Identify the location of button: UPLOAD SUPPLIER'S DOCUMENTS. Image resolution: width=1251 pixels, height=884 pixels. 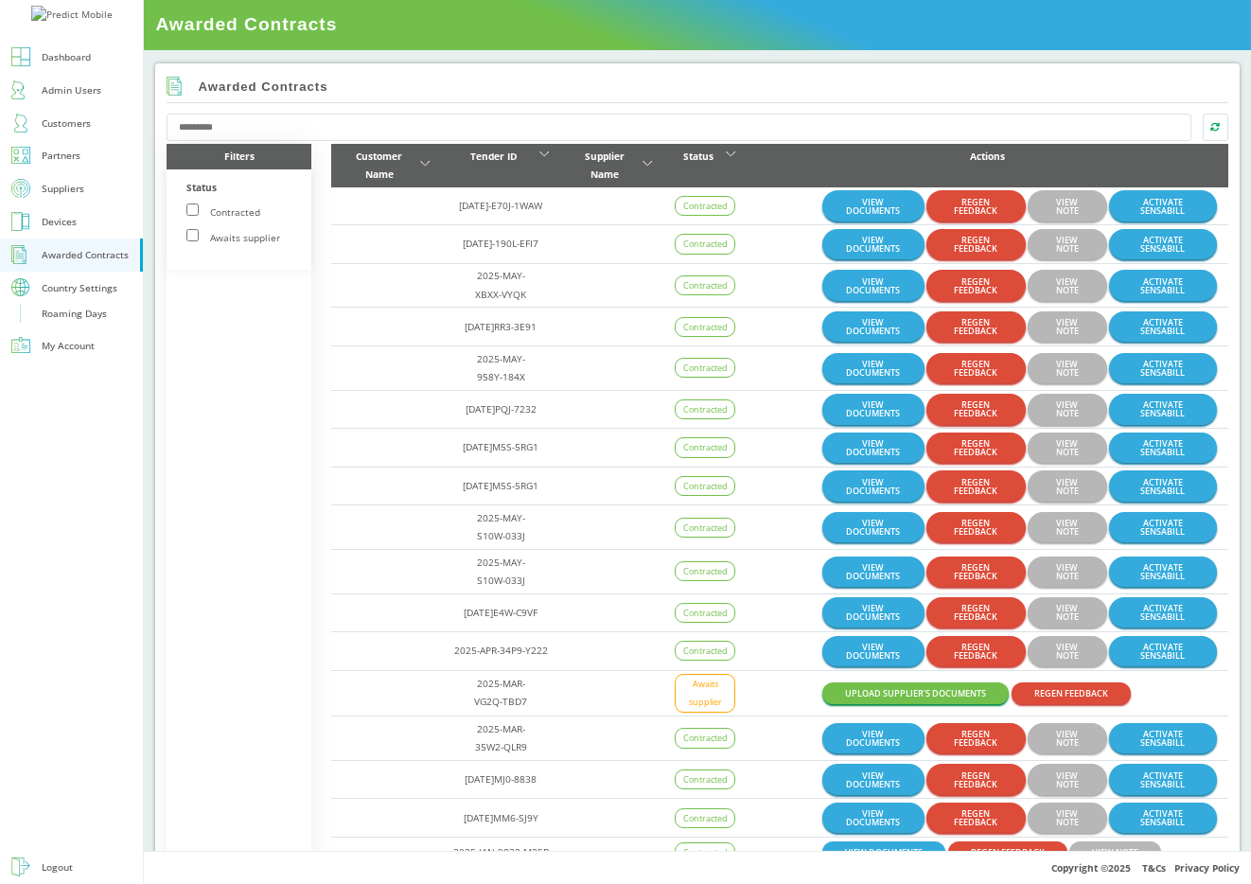
(915, 693).